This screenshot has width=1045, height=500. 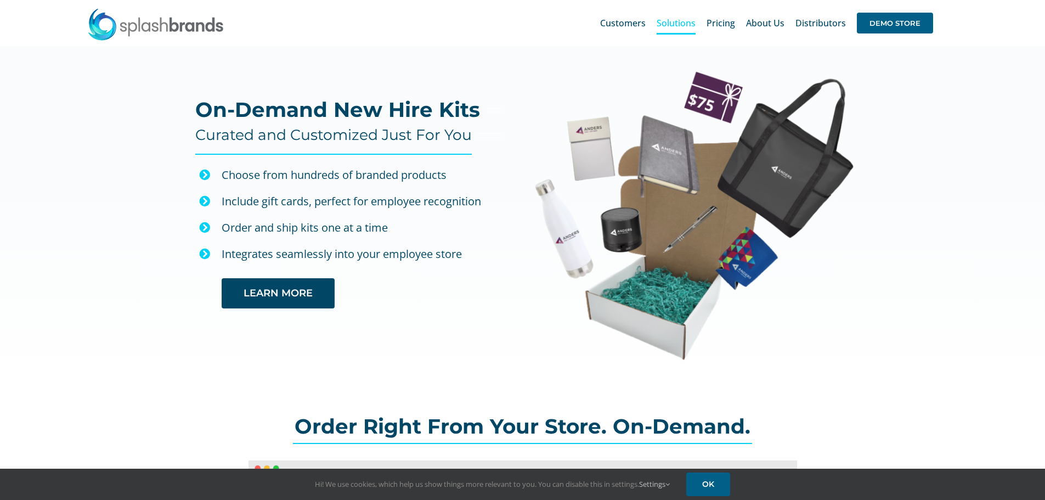 What do you see at coordinates (492, 484) in the screenshot?
I see `span: Hi! We use cookies, which help us show things more relevant to you. You can disable this in setti...` at bounding box center [492, 484].